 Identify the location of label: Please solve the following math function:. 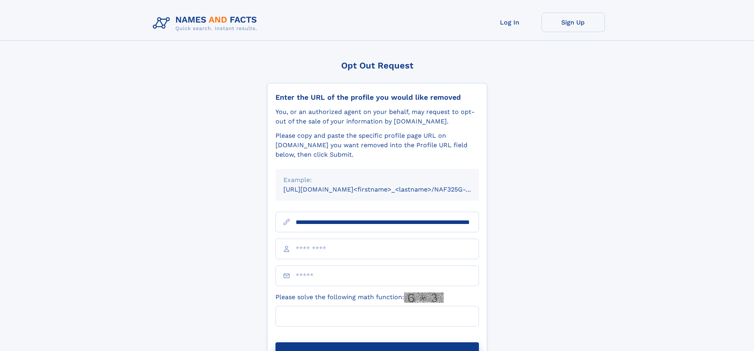
(359, 297).